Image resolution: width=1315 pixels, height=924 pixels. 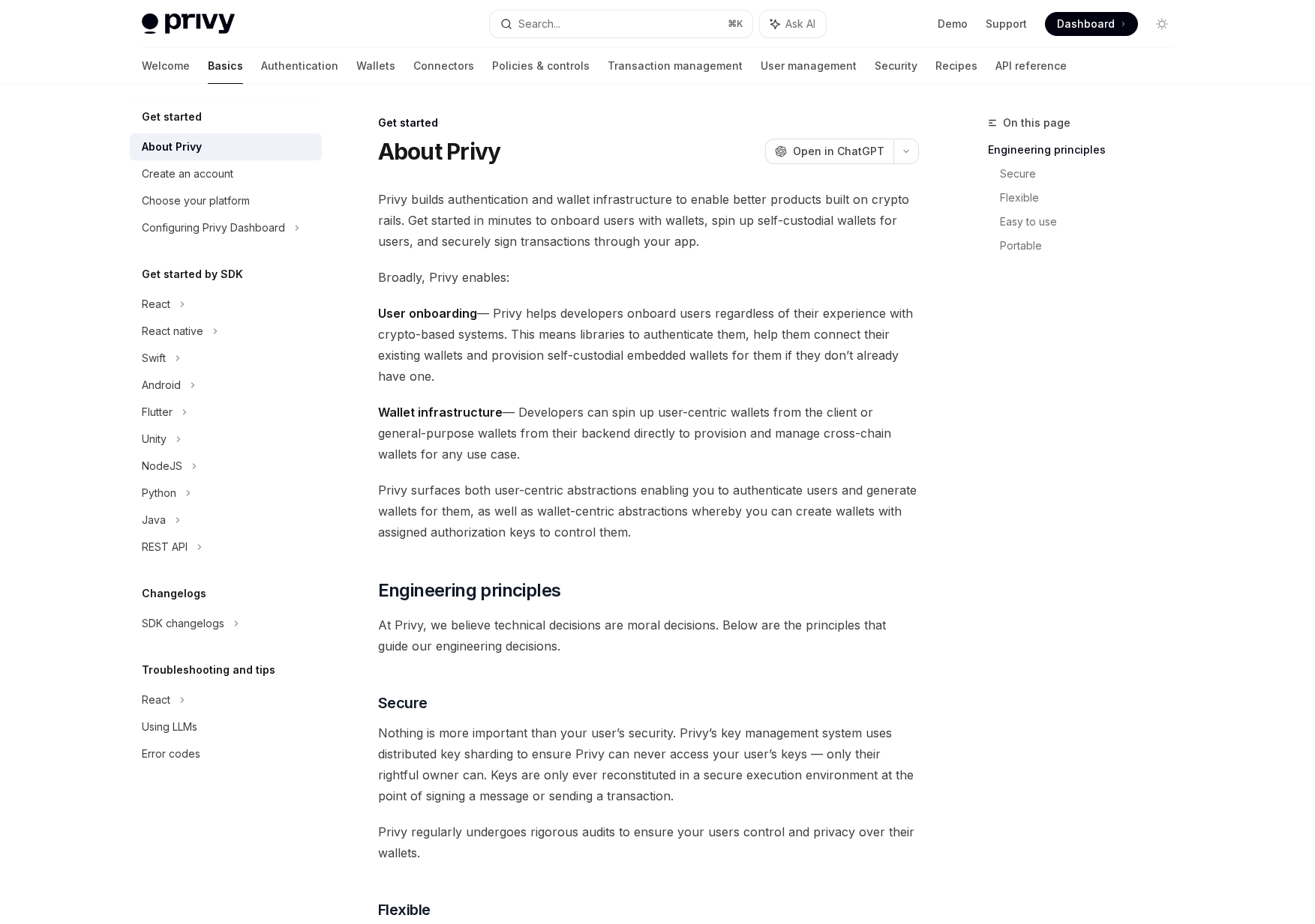 What do you see at coordinates (1093, 173) in the screenshot?
I see `a: Secure` at bounding box center [1093, 173].